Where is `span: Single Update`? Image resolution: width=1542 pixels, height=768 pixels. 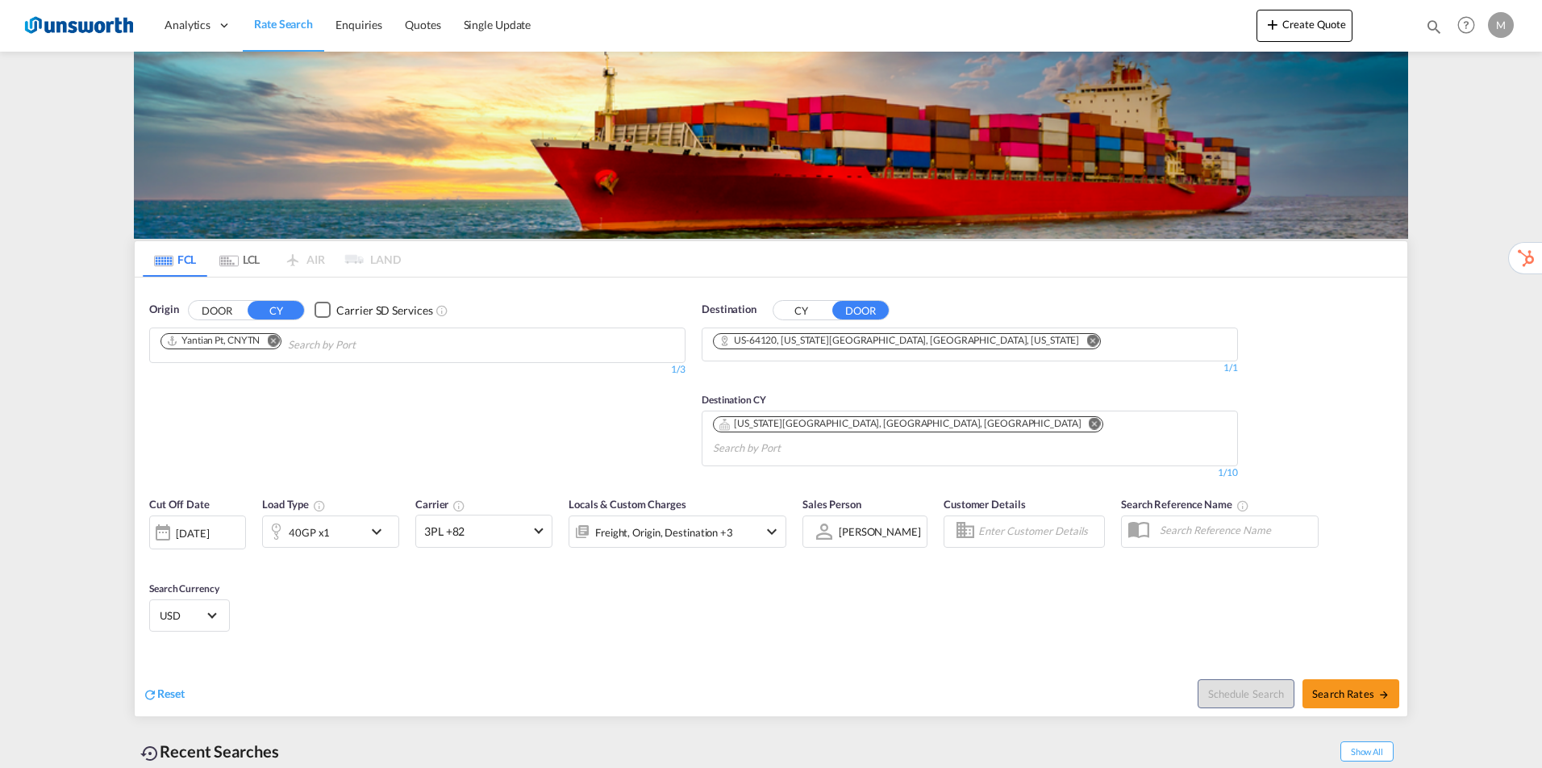
span: Single Update is located at coordinates (497, 24).